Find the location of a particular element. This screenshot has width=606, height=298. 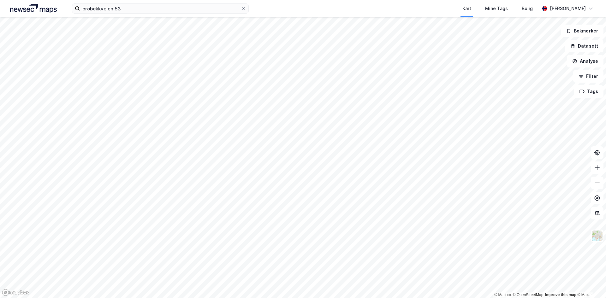

div: Mine Tags is located at coordinates (496, 9).